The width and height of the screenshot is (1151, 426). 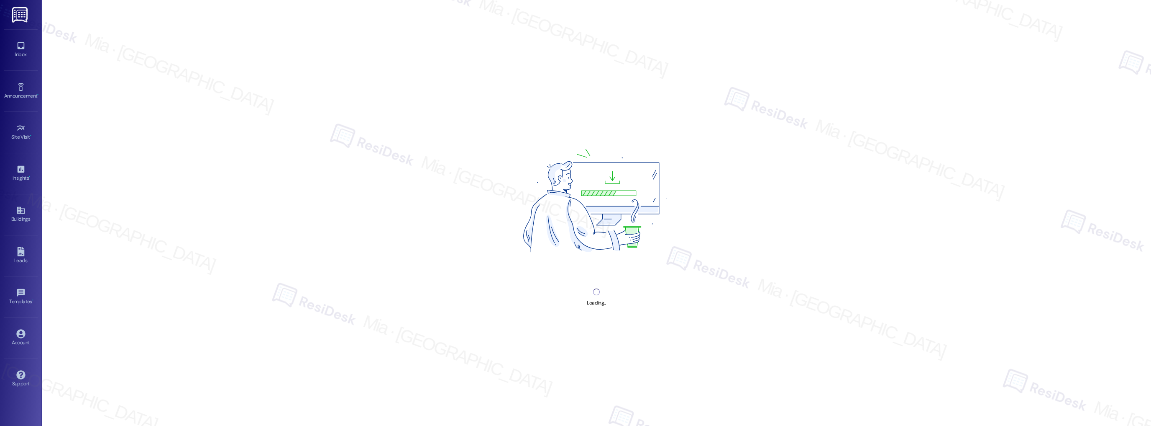 I want to click on a: Insights •, so click(x=21, y=173).